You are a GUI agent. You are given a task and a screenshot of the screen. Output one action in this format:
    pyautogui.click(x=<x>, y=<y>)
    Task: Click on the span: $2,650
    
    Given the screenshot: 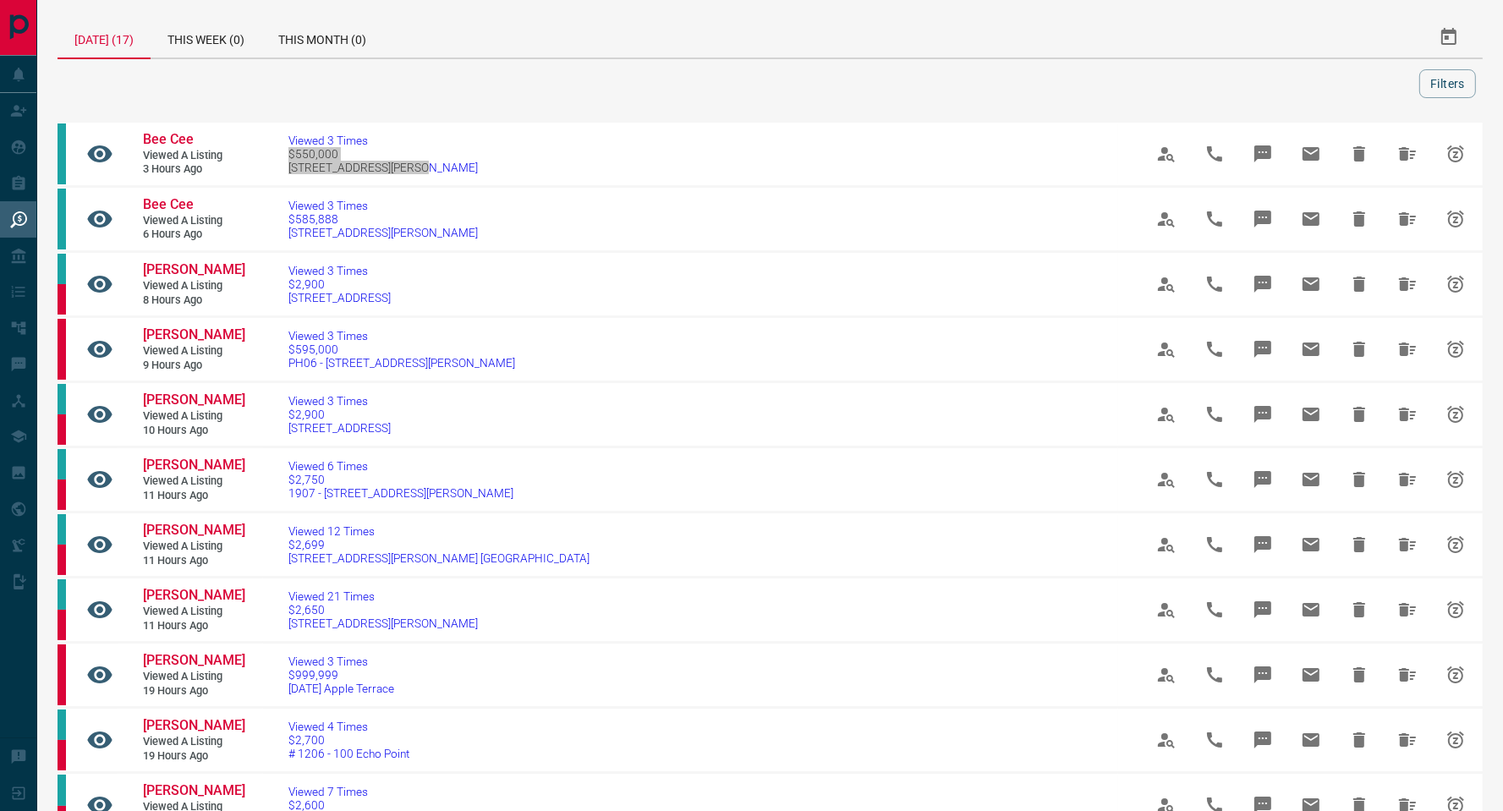 What is the action you would take?
    pyautogui.click(x=383, y=610)
    